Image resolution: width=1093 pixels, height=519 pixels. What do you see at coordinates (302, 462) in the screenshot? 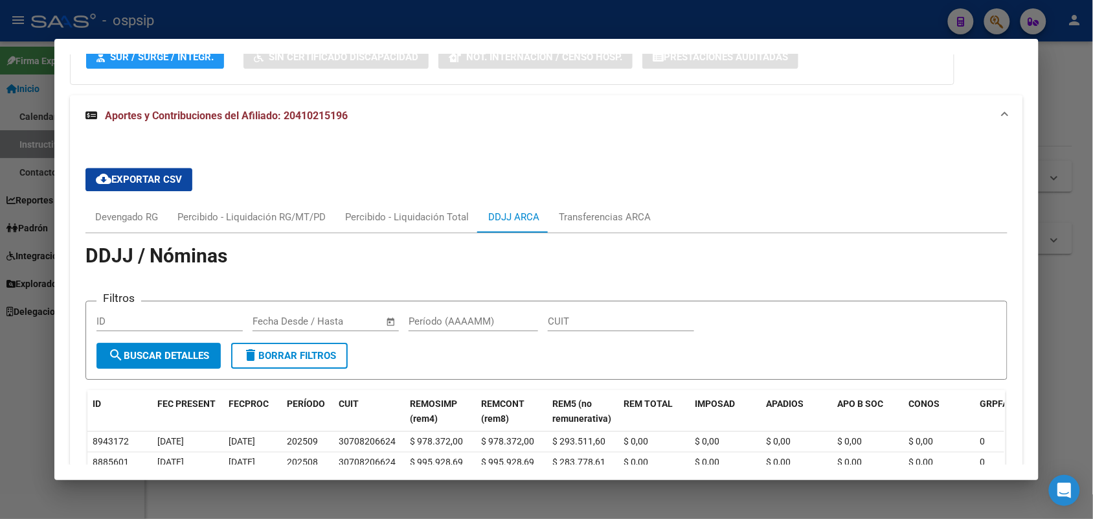
I see `span: 202508` at bounding box center [302, 462].